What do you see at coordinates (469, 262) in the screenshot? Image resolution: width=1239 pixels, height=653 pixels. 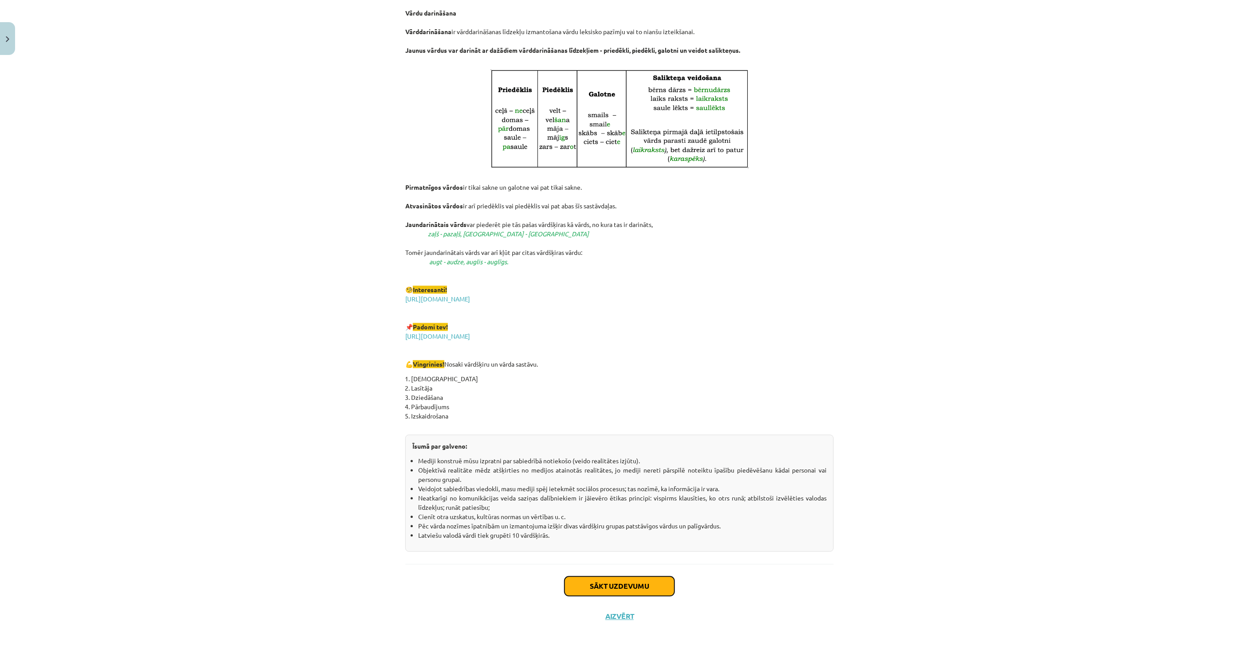 I see `em: augt - audze, auglis - auglīgs.` at bounding box center [469, 262].